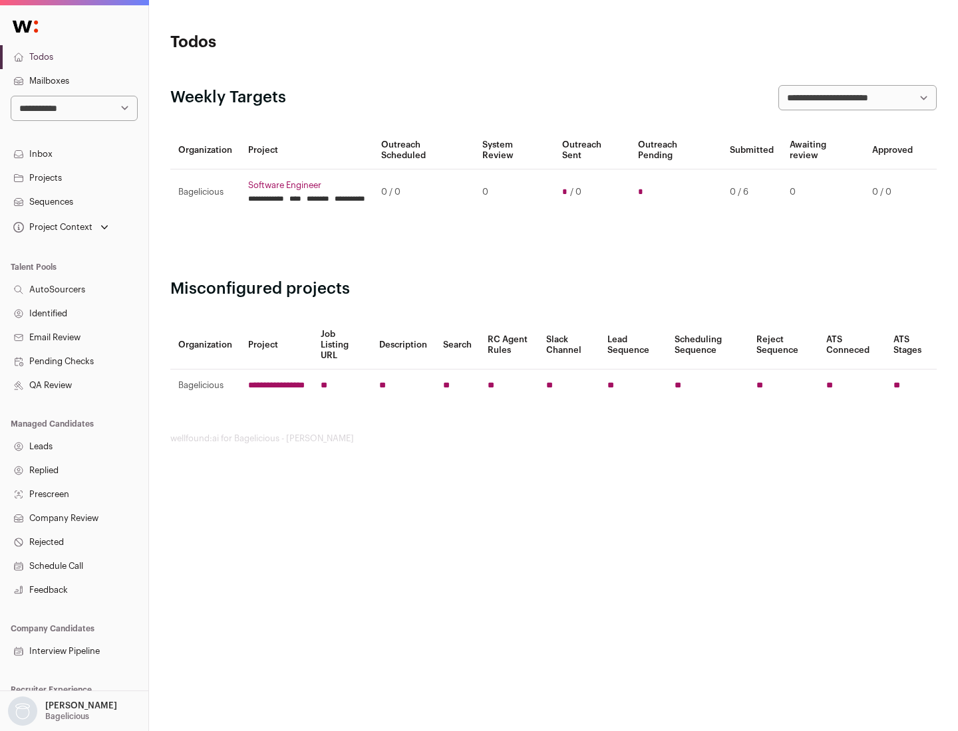 This screenshot has height=731, width=958. I want to click on a: Software Engineer, so click(307, 186).